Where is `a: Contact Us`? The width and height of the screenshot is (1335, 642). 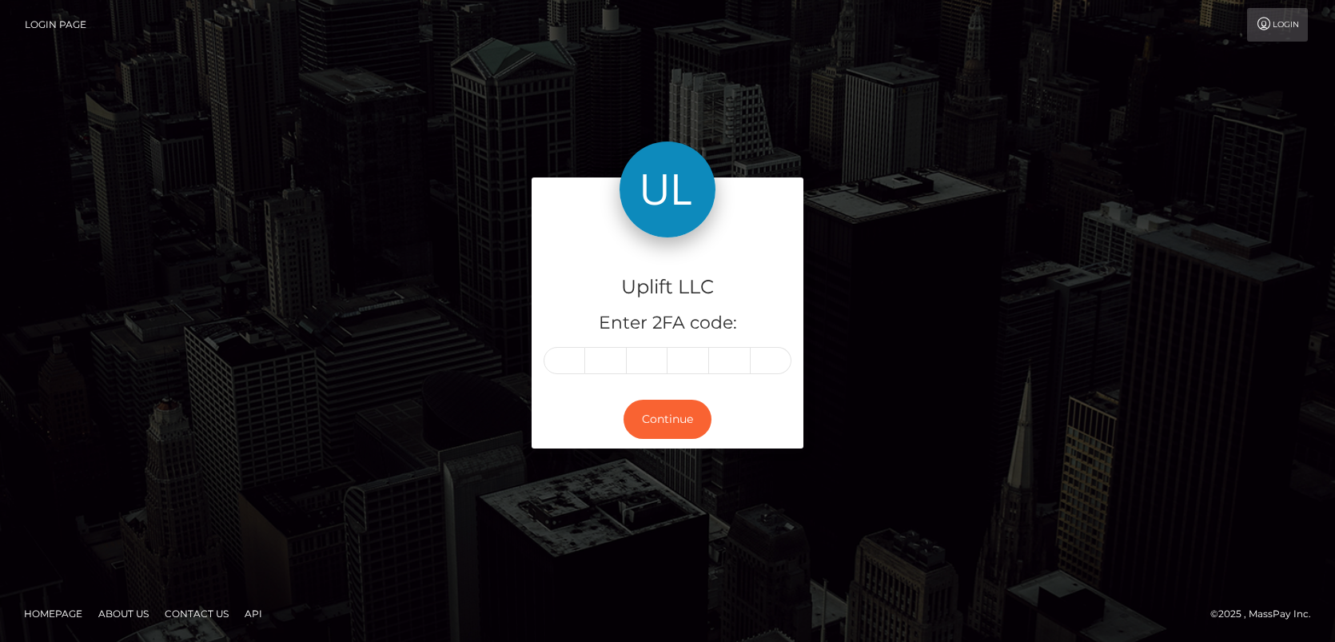 a: Contact Us is located at coordinates (197, 613).